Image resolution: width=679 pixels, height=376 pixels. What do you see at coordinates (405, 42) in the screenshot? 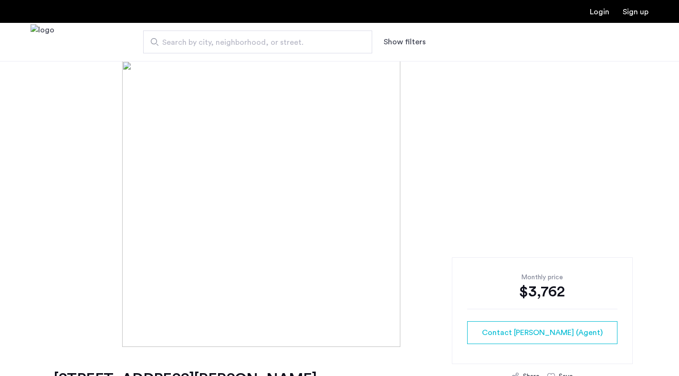
I see `button: Show or hide filters` at bounding box center [405, 42].